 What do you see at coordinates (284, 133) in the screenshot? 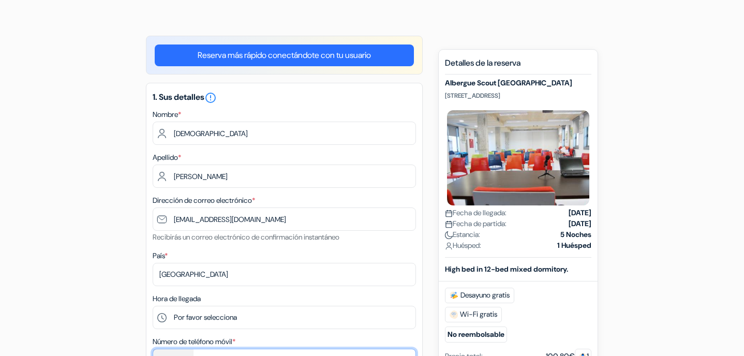
I see `input: Ingrese el nombre` at bounding box center [284, 133].